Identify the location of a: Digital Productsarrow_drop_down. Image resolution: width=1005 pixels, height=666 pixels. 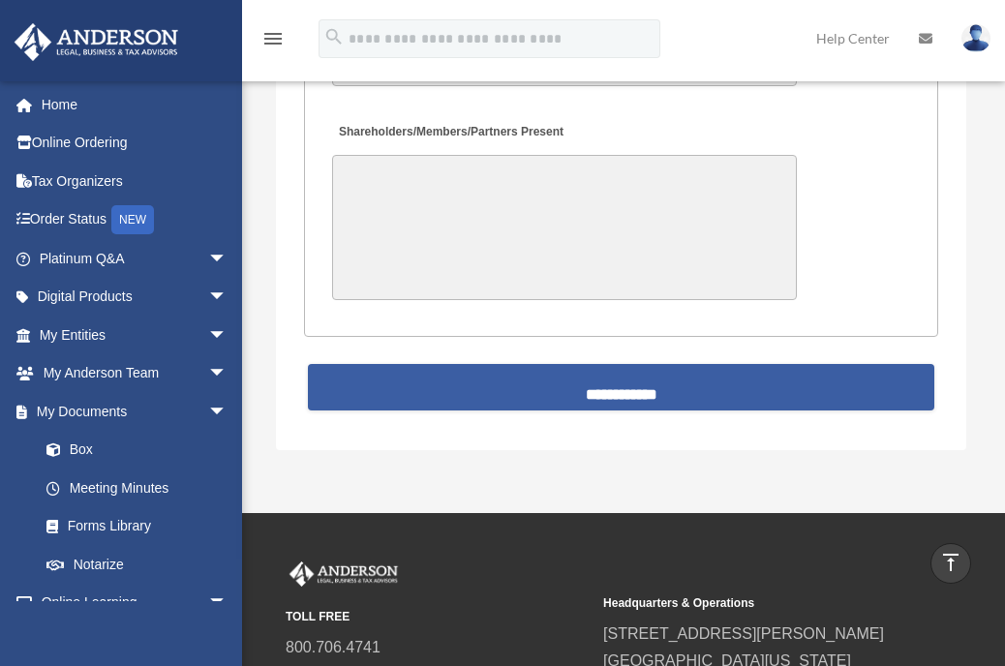
(135, 297).